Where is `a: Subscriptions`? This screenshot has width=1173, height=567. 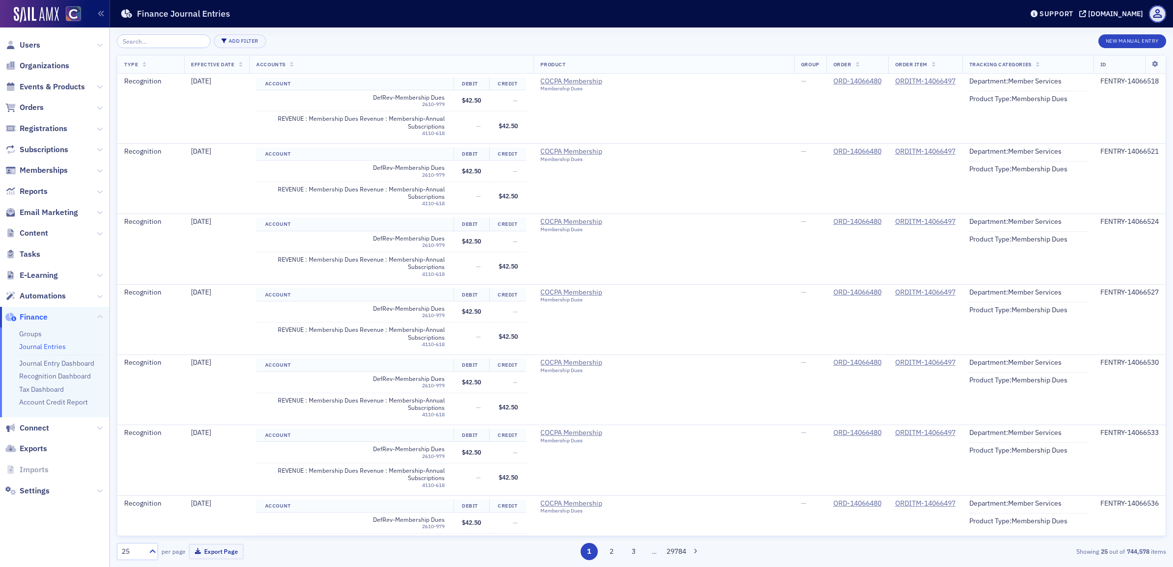 a: Subscriptions is located at coordinates (37, 150).